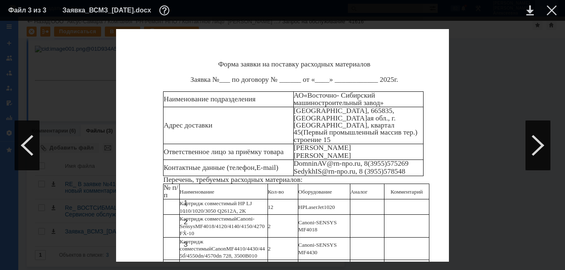 The height and width of the screenshot is (270, 565). I want to click on span: MF4018/4120/4140/4150/4270, so click(230, 226).